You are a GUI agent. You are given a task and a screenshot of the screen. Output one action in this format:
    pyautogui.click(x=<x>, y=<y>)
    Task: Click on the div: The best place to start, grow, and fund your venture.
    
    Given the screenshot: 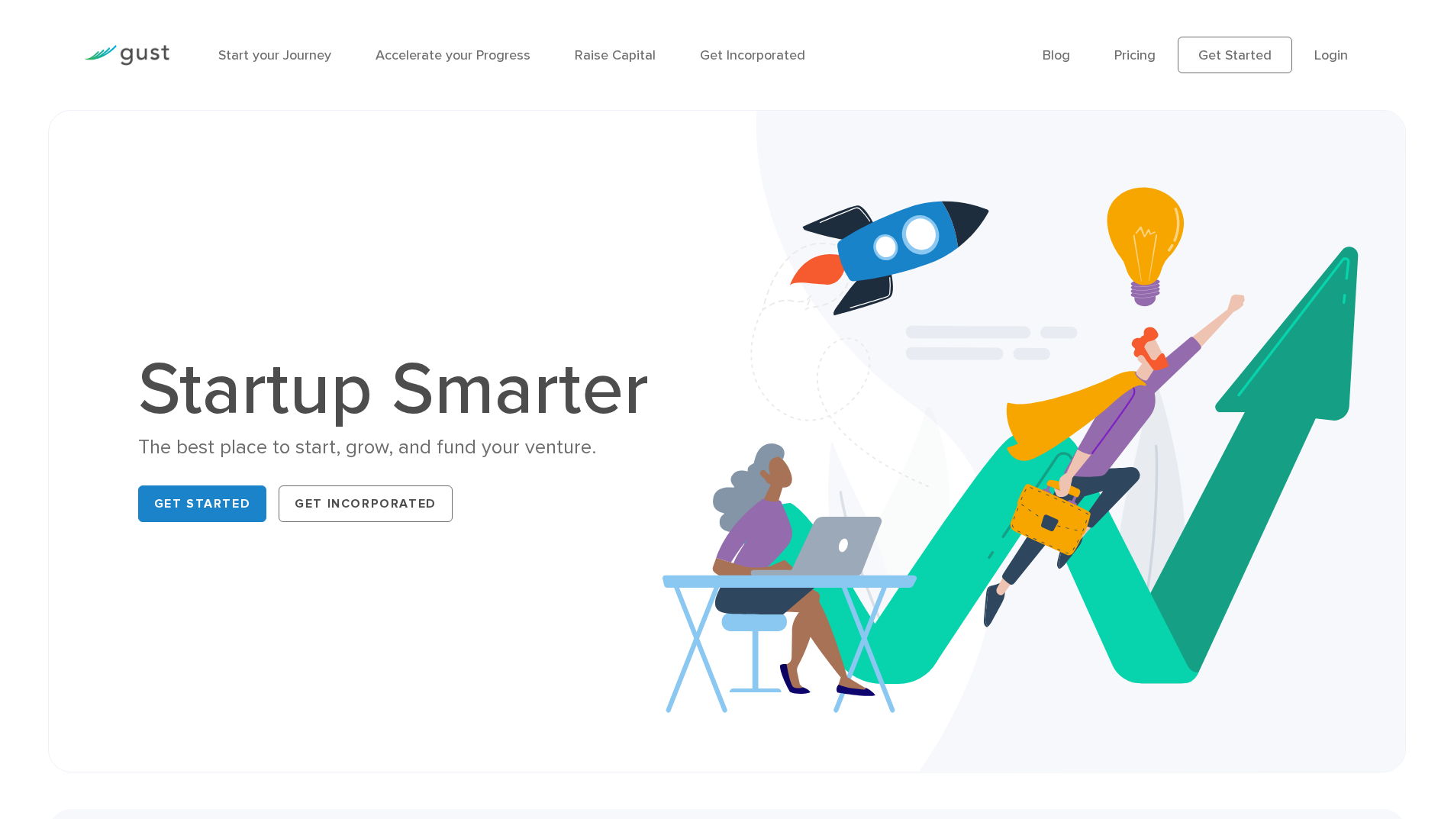 What is the action you would take?
    pyautogui.click(x=401, y=447)
    